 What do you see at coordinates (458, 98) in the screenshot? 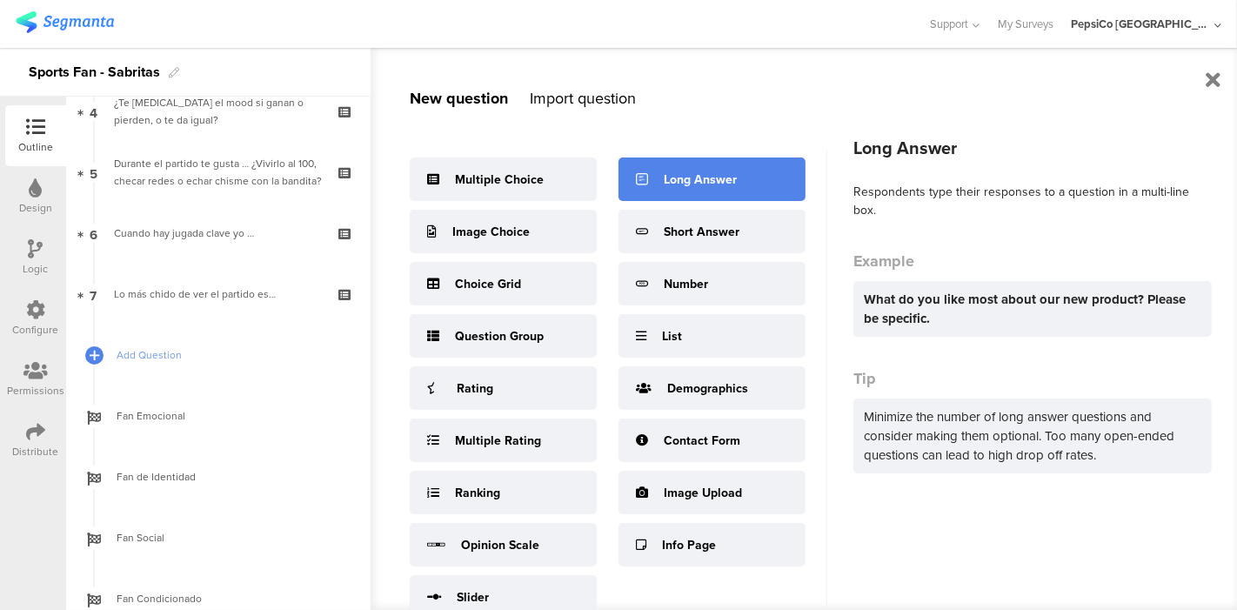
I see `div: New question` at bounding box center [458, 98].